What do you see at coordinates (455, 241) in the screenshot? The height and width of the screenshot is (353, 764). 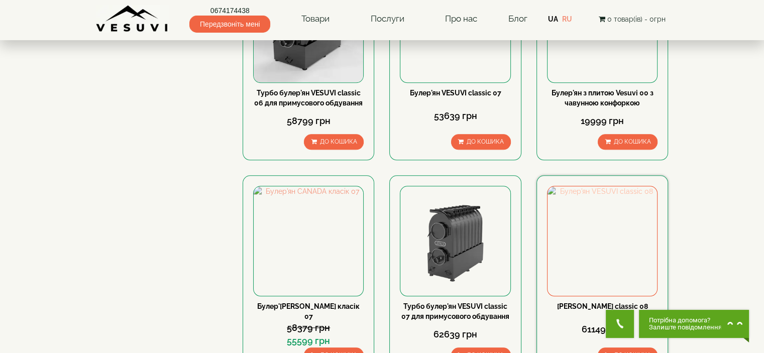 I see `img: Турбо булер'ян VESUVI classic 07 для примусового обдування` at bounding box center [455, 241].